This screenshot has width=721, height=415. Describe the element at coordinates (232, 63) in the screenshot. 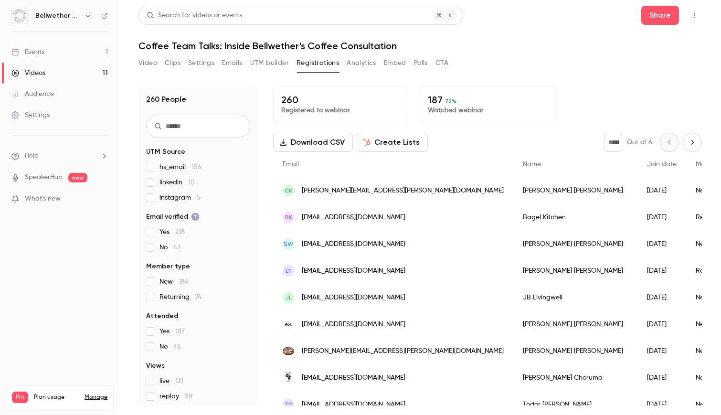

I see `button: Emails` at that location.